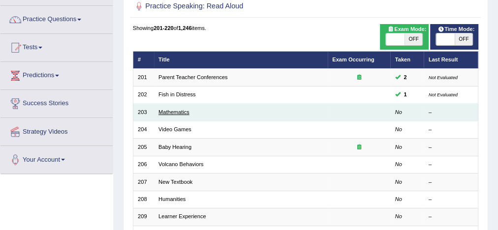 Image resolution: width=498 pixels, height=230 pixels. What do you see at coordinates (143, 199) in the screenshot?
I see `td: 208` at bounding box center [143, 199].